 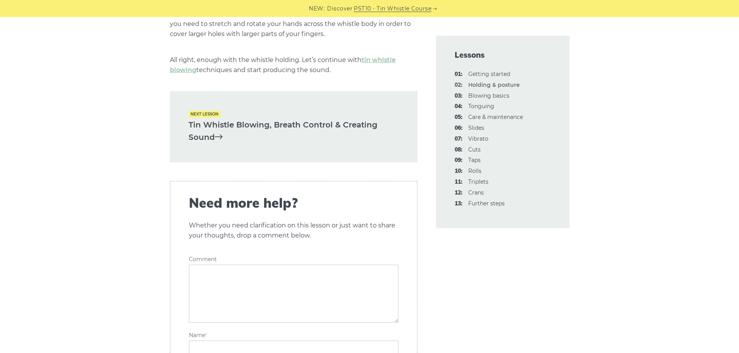 What do you see at coordinates (486, 204) in the screenshot?
I see `a: 13:Further steps` at bounding box center [486, 204].